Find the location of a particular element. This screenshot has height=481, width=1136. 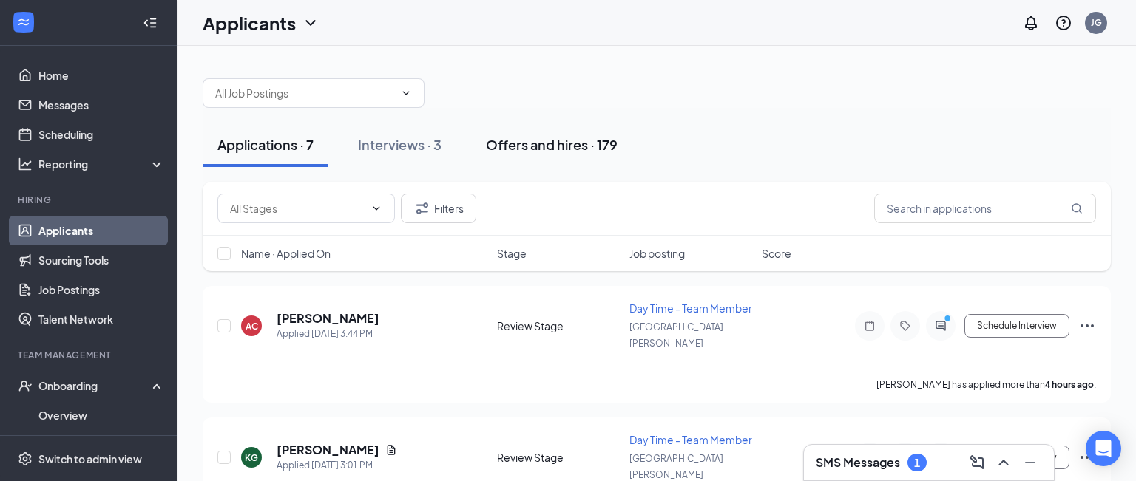

button: Filter Filters is located at coordinates (438, 209).